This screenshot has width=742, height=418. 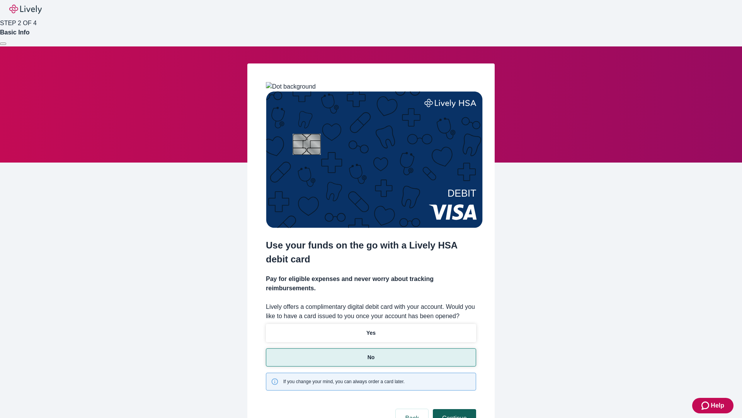 What do you see at coordinates (371, 333) in the screenshot?
I see `p: Yes` at bounding box center [371, 333].